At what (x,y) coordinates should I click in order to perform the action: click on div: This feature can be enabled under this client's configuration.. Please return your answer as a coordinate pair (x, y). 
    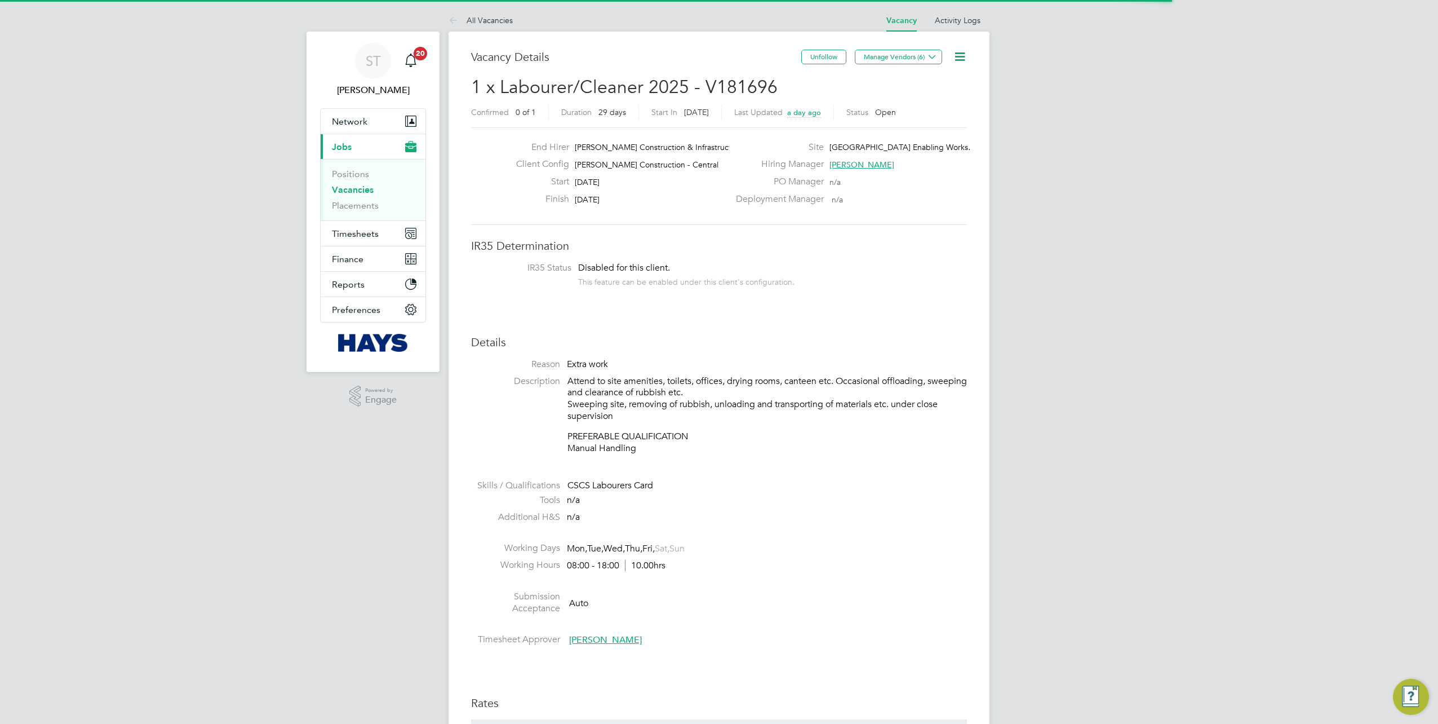
    Looking at the image, I should click on (686, 280).